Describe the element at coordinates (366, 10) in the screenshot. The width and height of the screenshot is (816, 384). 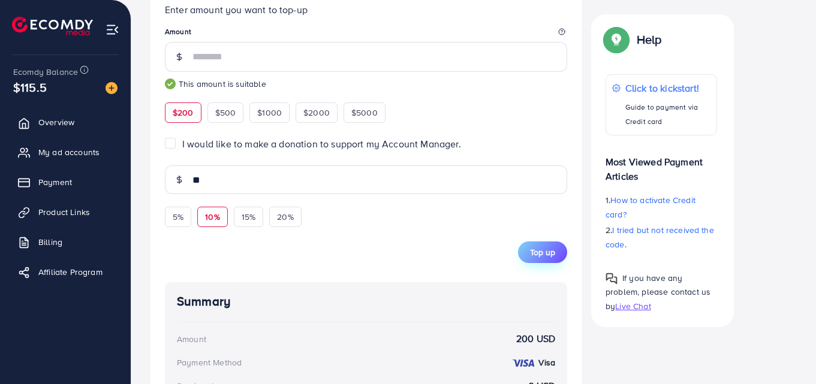
I see `p: Enter amount you want to top-up` at that location.